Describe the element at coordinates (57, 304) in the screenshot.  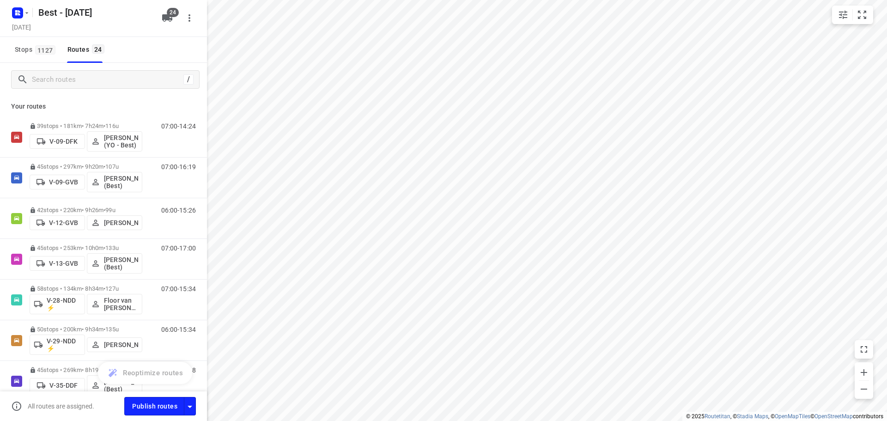
I see `button: V-28-NDD ⚡` at that location.